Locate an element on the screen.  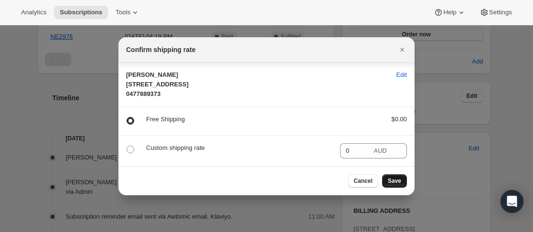
span: Help is located at coordinates (450, 12).